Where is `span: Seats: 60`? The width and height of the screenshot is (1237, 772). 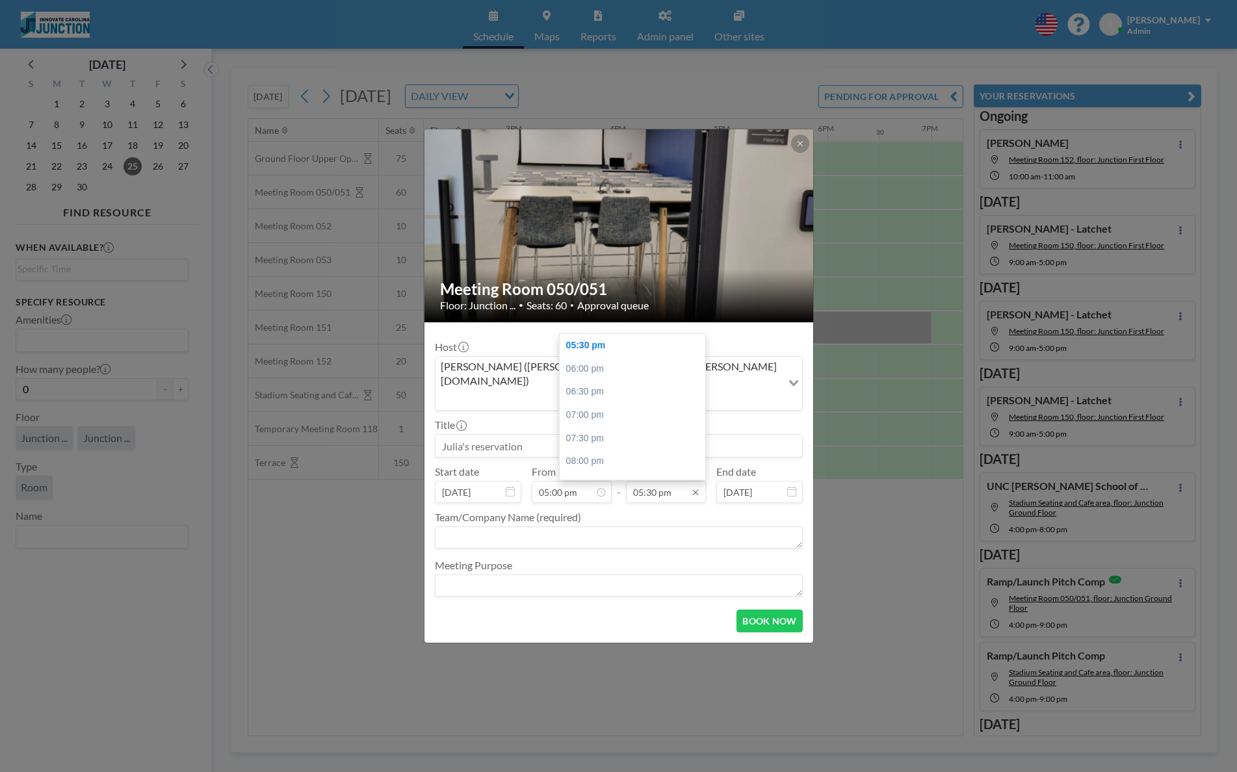
span: Seats: 60 is located at coordinates (547, 306).